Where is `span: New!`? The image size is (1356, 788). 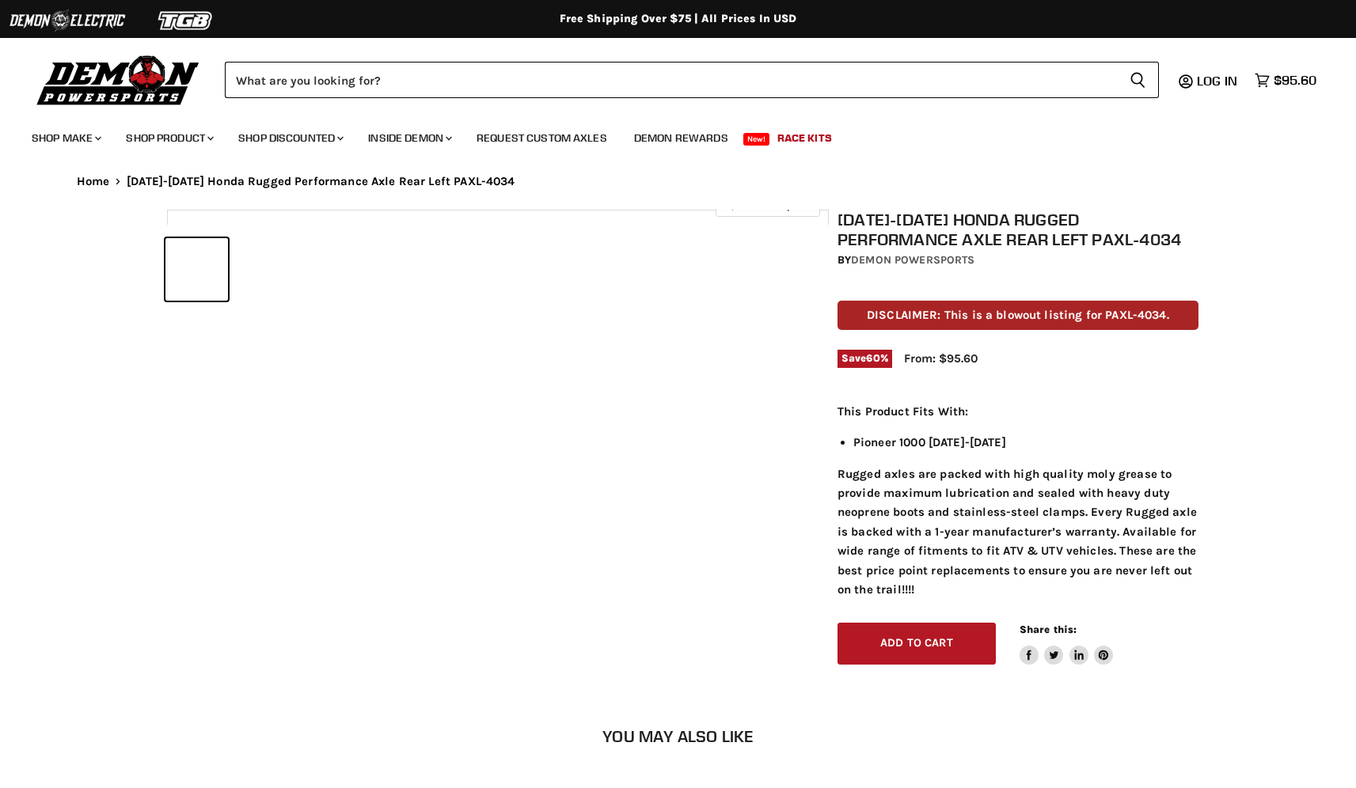
span: New! is located at coordinates (757, 139).